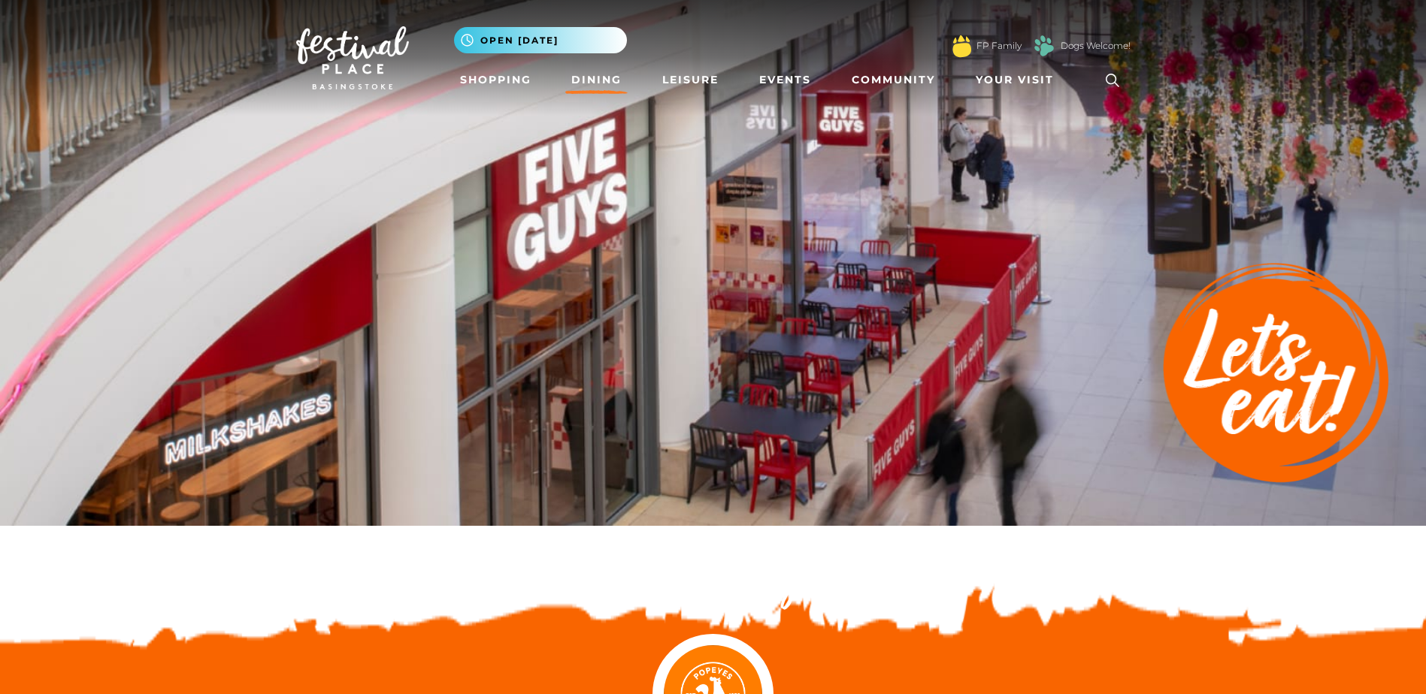  Describe the element at coordinates (495, 80) in the screenshot. I see `a: Shopping` at that location.